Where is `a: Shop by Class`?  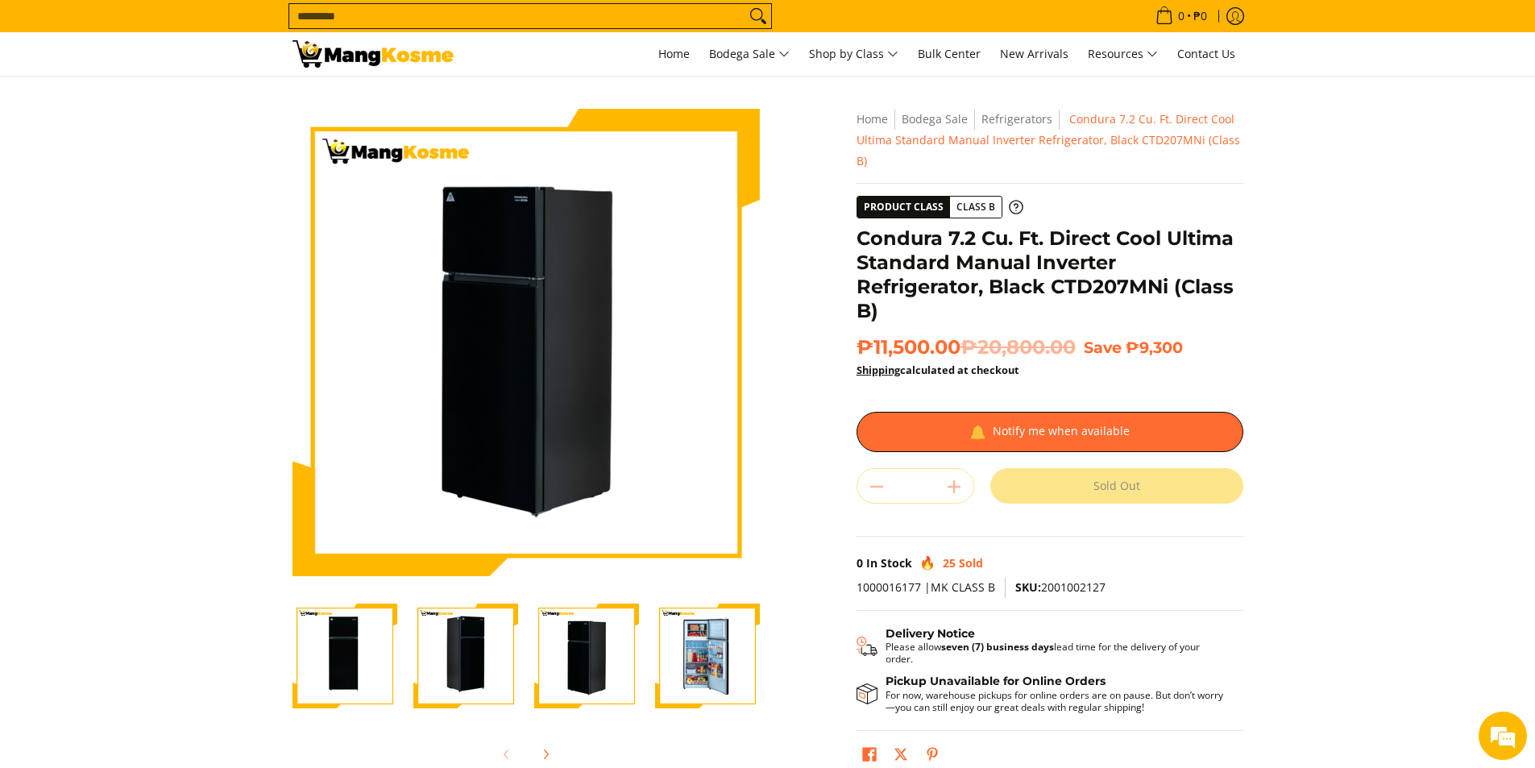
a: Shop by Class is located at coordinates (853, 54).